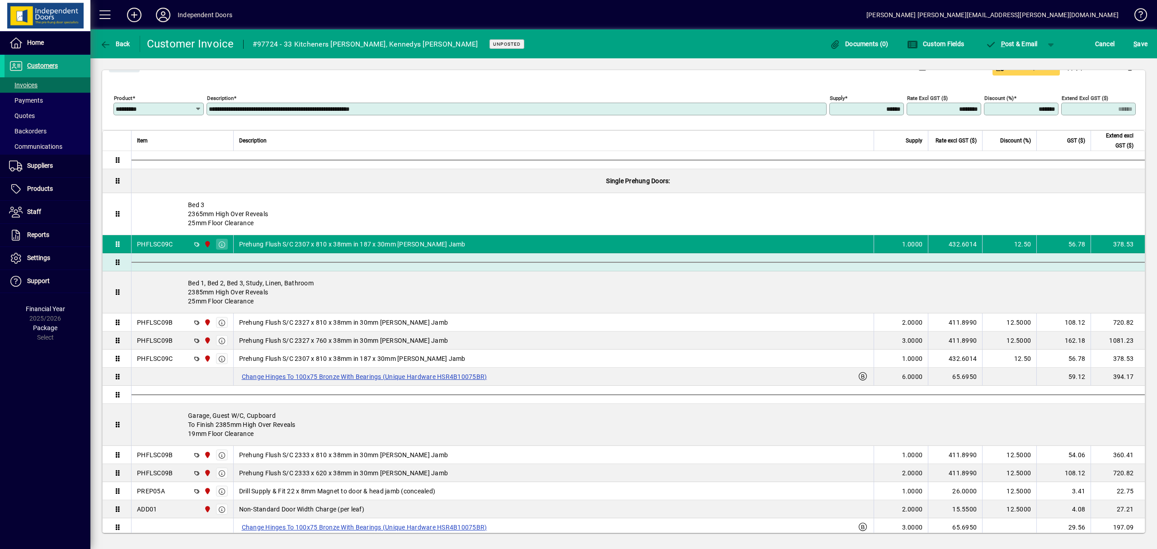  I want to click on div: ADD01, so click(147, 509).